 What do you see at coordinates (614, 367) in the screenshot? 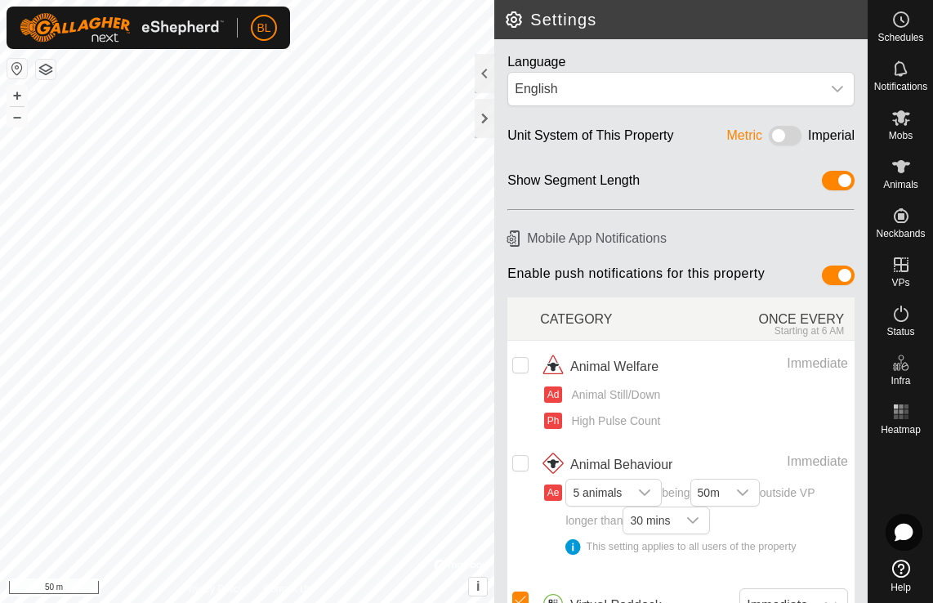
I see `span: Animal Welfare` at bounding box center [614, 367].